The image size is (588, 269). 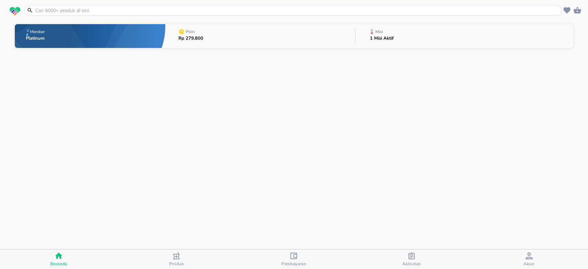 I want to click on span: Produk, so click(x=176, y=264).